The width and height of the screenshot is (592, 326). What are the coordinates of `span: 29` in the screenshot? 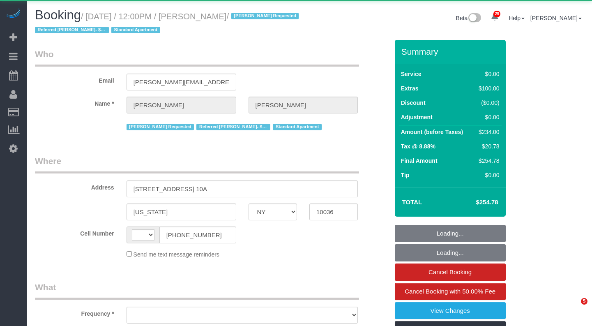 It's located at (497, 14).